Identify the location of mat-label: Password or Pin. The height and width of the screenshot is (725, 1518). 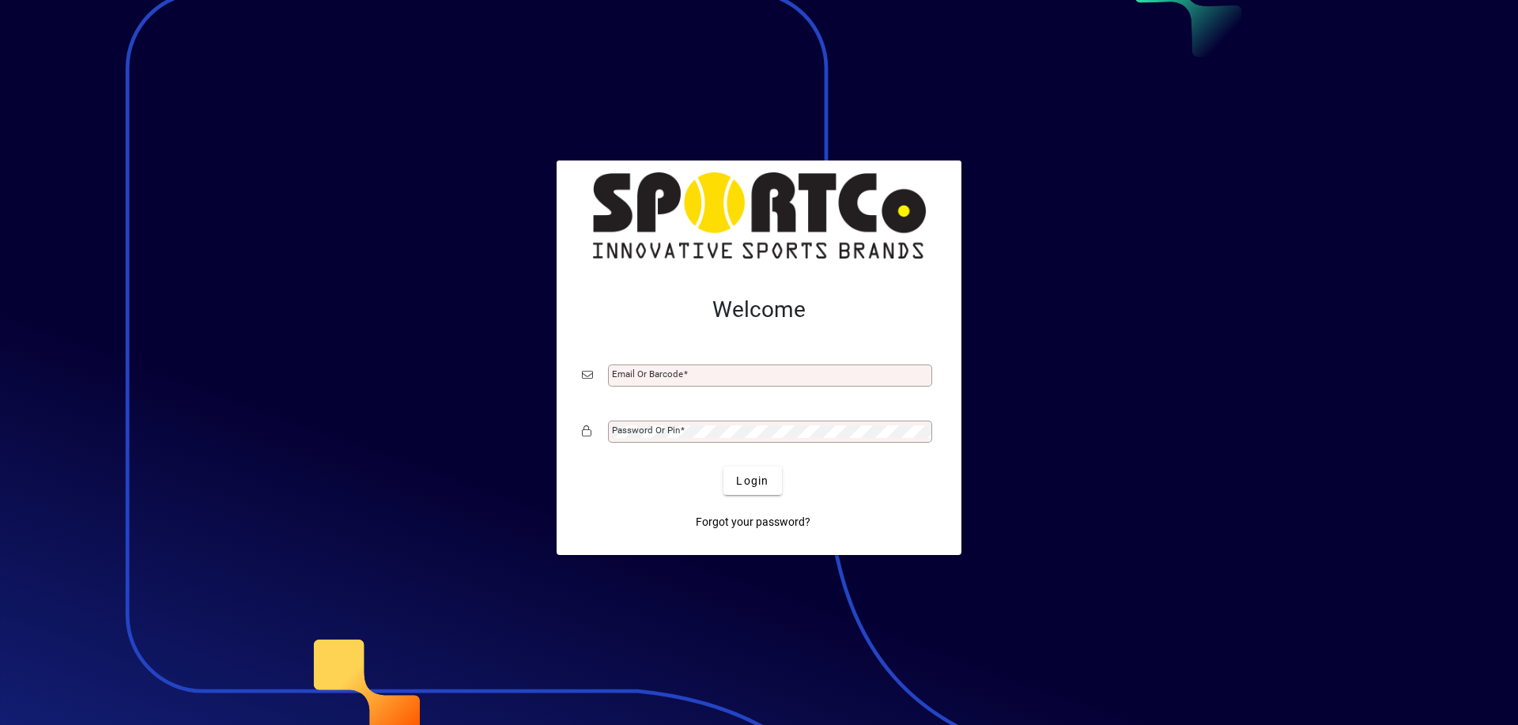
(646, 430).